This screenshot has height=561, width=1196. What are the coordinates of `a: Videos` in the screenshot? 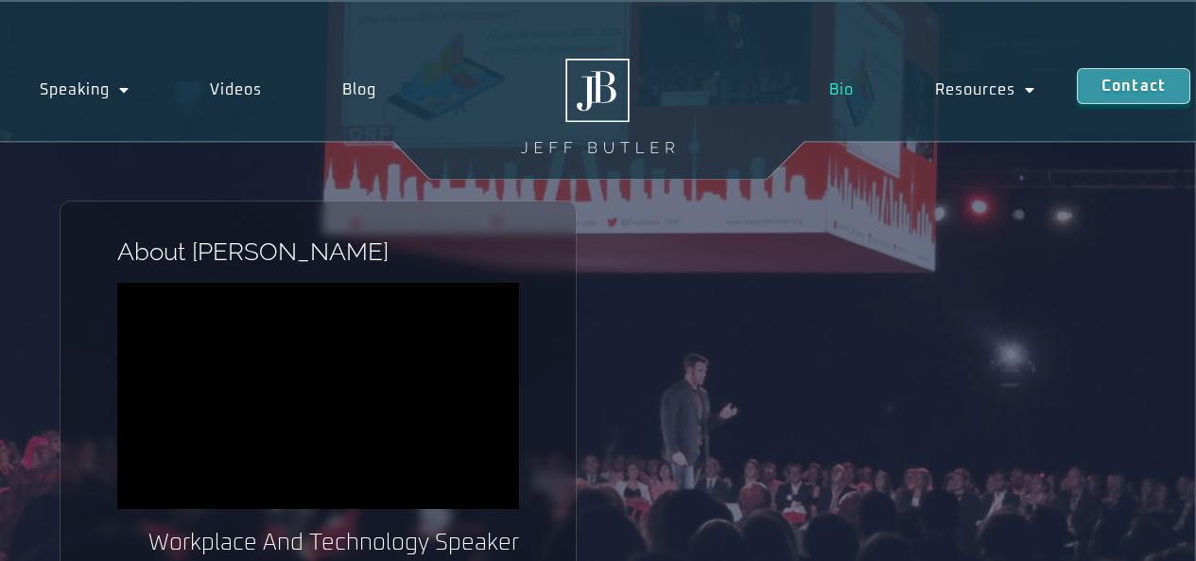 It's located at (236, 90).